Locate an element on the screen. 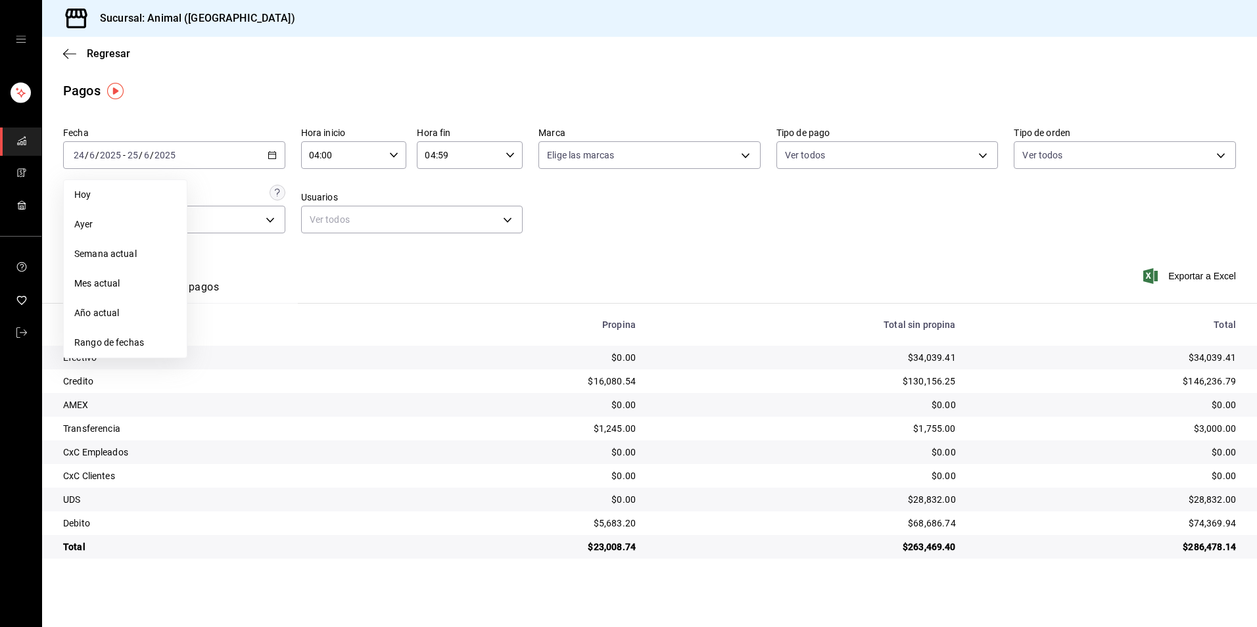 Image resolution: width=1257 pixels, height=627 pixels. div: Propina is located at coordinates (528, 325).